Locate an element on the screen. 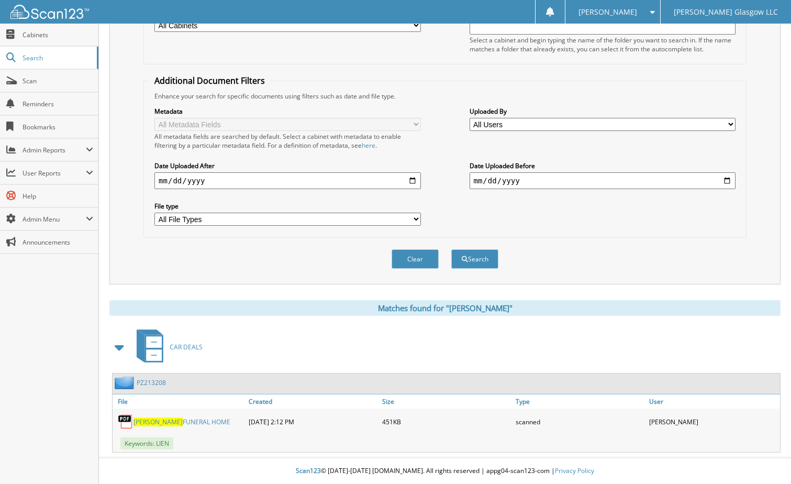  span: Search is located at coordinates (57, 58).